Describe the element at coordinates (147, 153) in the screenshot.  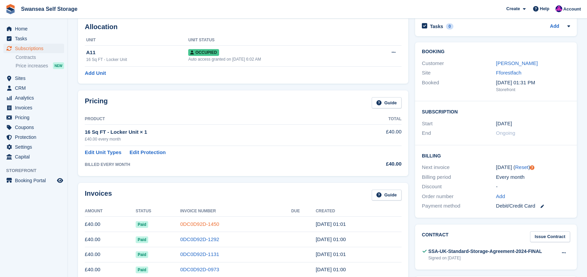
I see `a: Edit Protection` at that location.